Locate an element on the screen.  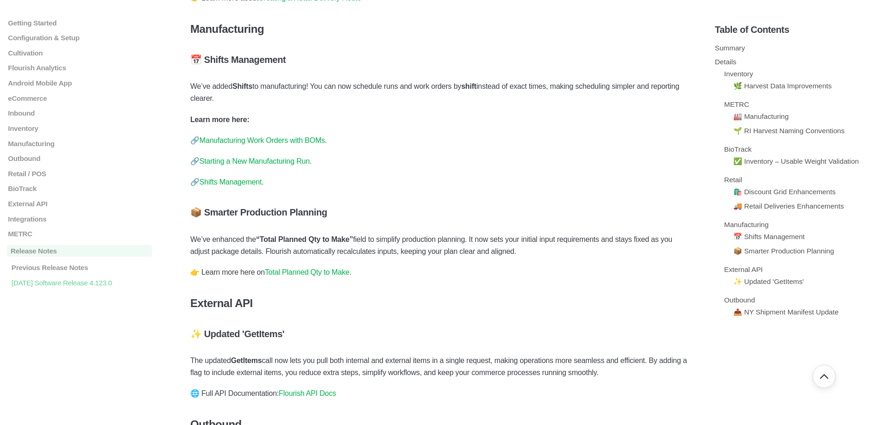
p: Manufacturing is located at coordinates (79, 143).